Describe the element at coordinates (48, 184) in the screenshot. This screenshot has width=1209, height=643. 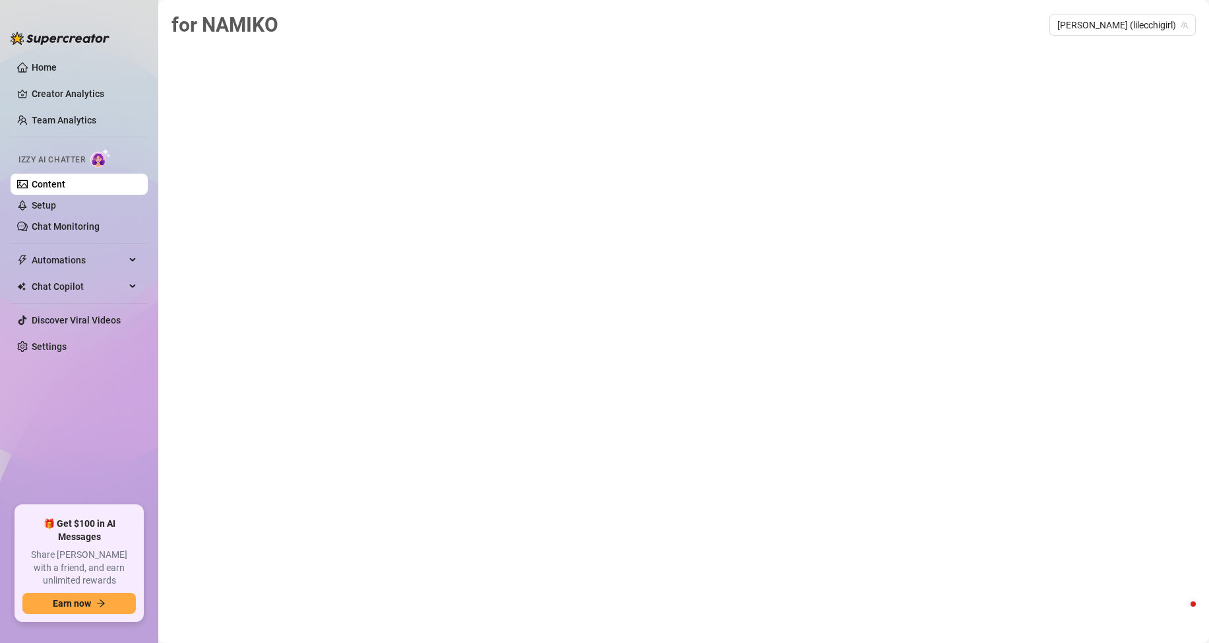
I see `a: Content` at that location.